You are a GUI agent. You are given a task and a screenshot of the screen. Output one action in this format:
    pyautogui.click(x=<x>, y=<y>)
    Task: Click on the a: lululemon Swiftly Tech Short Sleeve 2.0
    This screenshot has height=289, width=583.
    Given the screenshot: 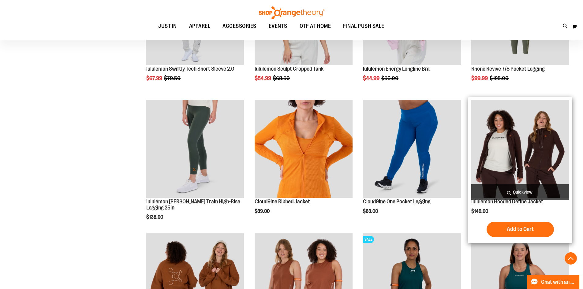 What is the action you would take?
    pyautogui.click(x=190, y=69)
    